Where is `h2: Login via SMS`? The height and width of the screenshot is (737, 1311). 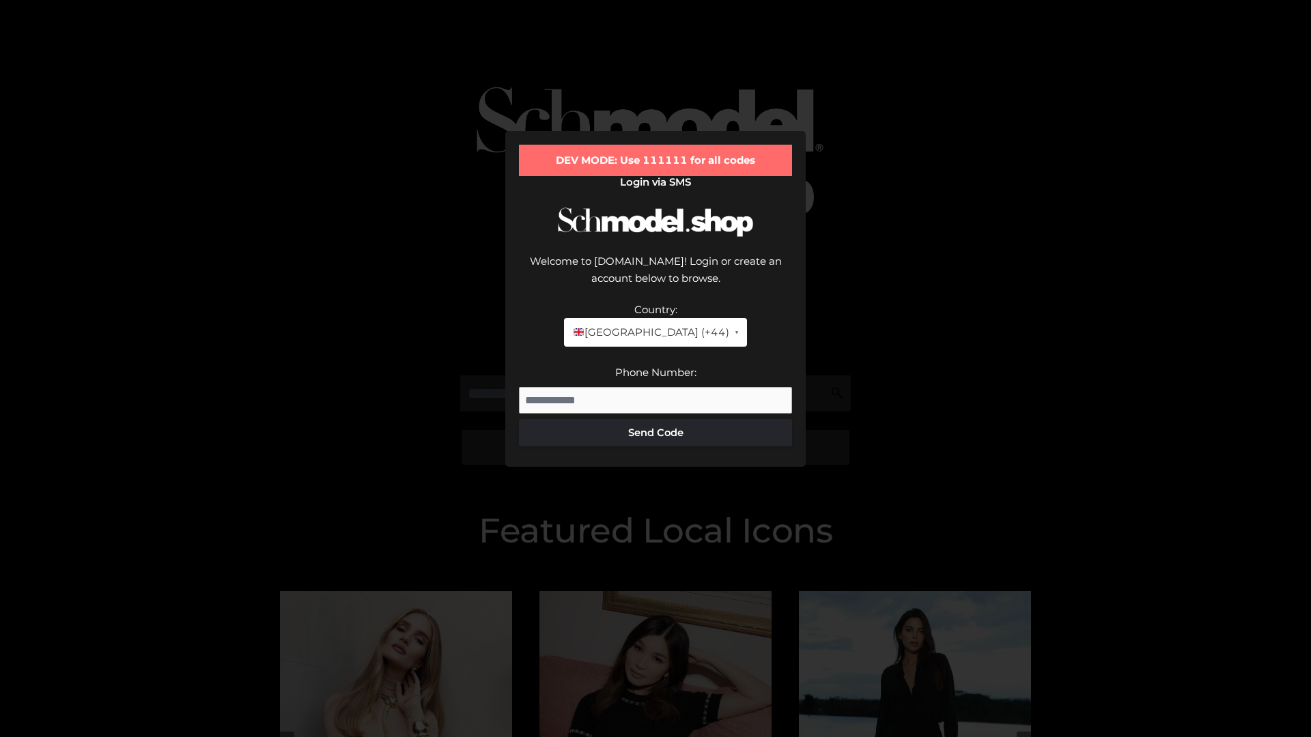
h2: Login via SMS is located at coordinates (656, 182).